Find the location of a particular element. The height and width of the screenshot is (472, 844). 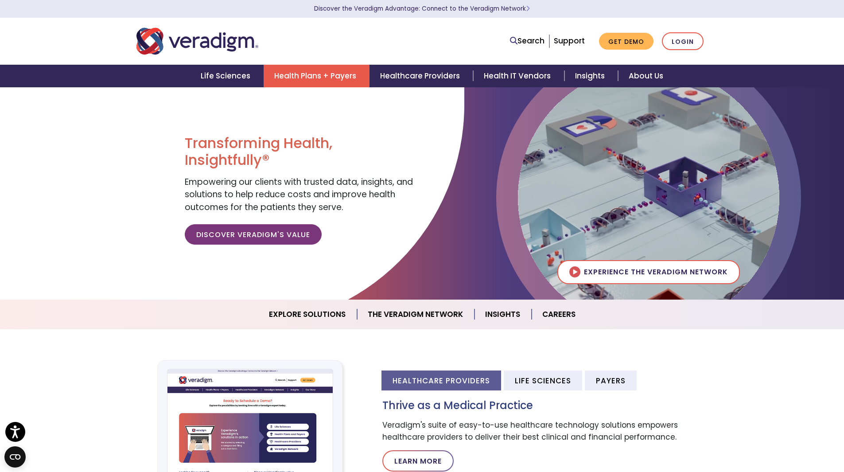

a: Health Plans + Payers is located at coordinates (316, 76).